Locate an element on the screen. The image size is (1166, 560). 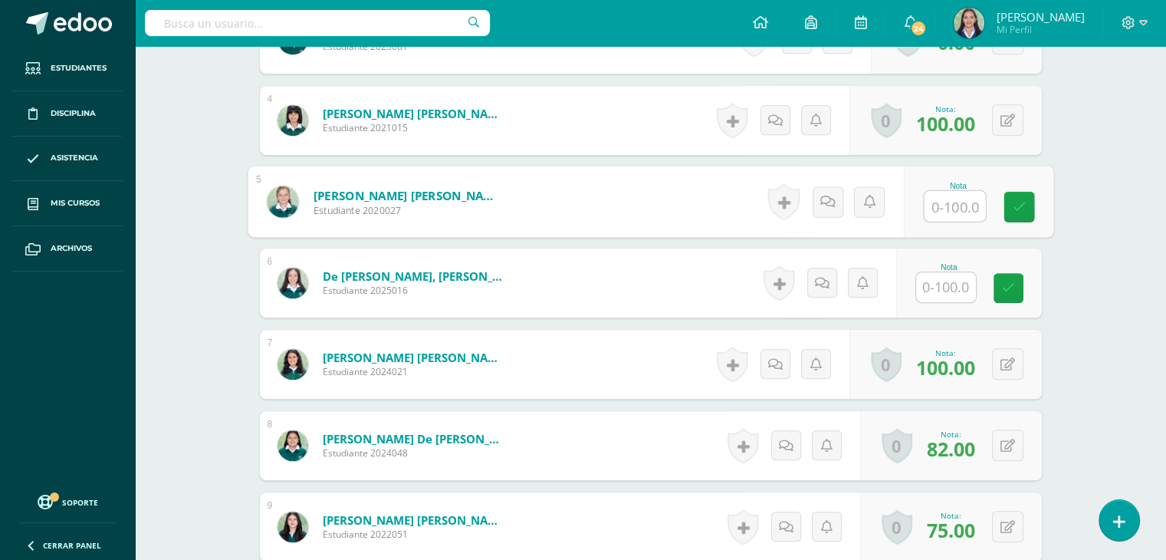
span: Disciplina is located at coordinates (73, 113).